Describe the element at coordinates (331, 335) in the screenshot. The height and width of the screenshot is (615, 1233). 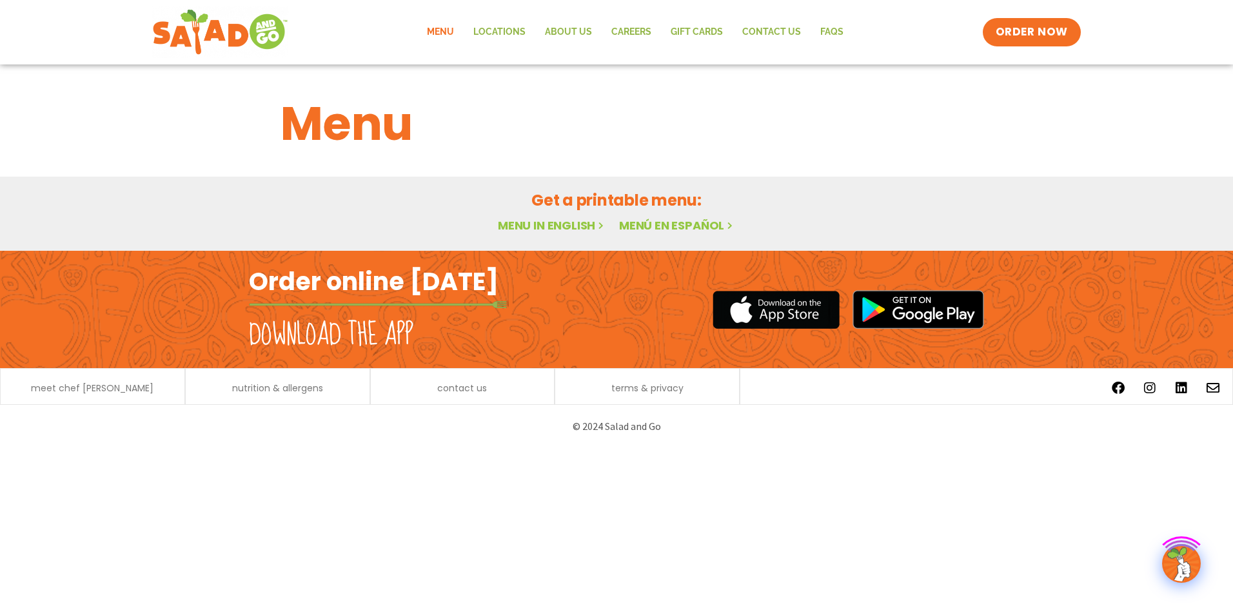
I see `h2: Download the app` at that location.